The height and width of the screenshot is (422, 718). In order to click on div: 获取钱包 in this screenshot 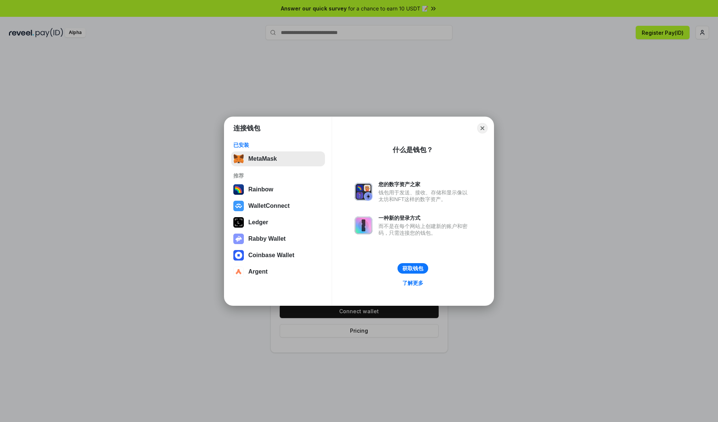, I will do `click(413, 269)`.